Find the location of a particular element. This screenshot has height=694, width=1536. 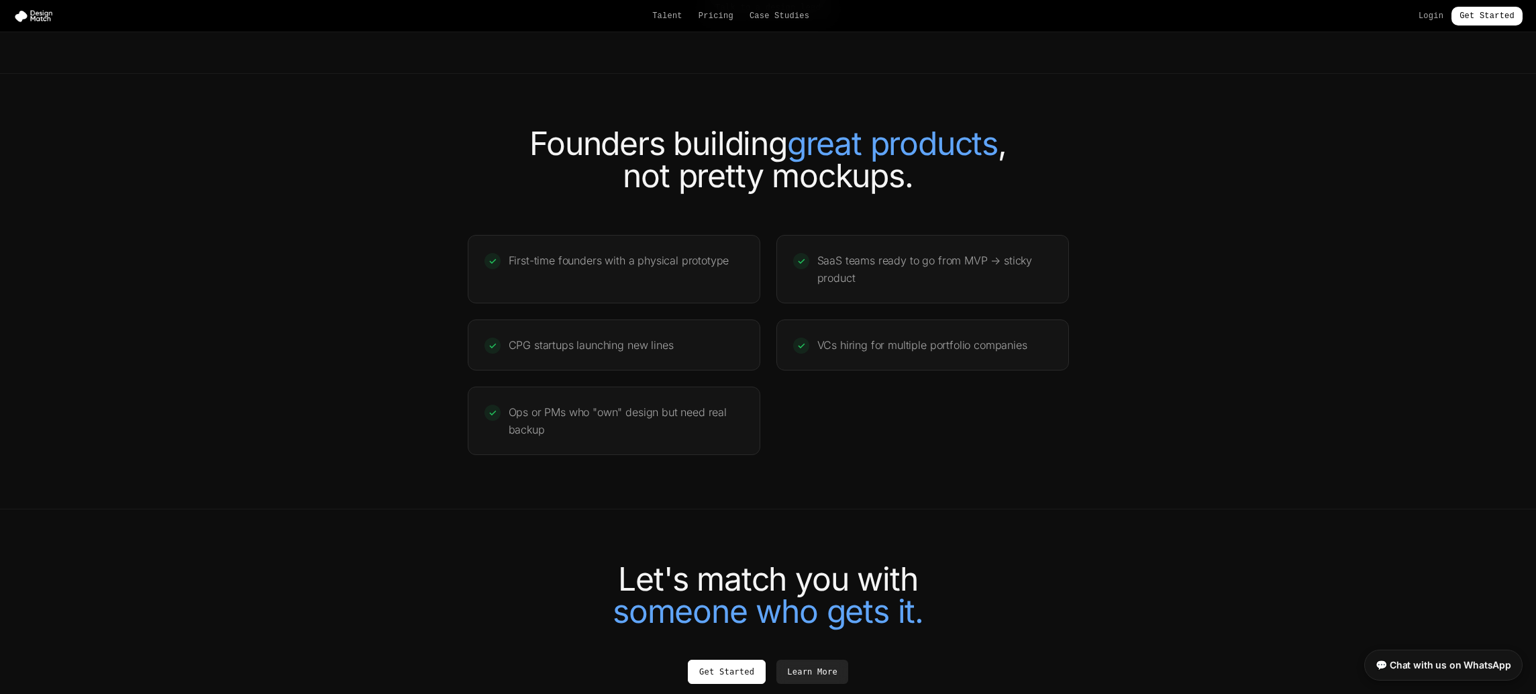

p: First-time founders with a physical prototype is located at coordinates (619, 260).